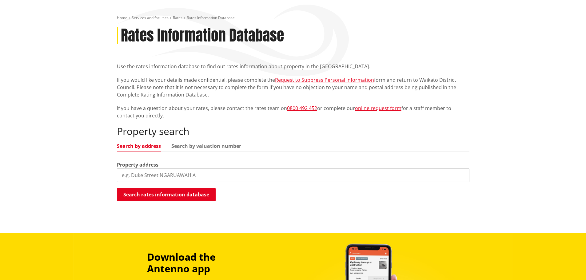 The image size is (586, 280). Describe the element at coordinates (293, 87) in the screenshot. I see `p: If you would like your details made confidential, please complete the form and return to Waikato ...` at that location.